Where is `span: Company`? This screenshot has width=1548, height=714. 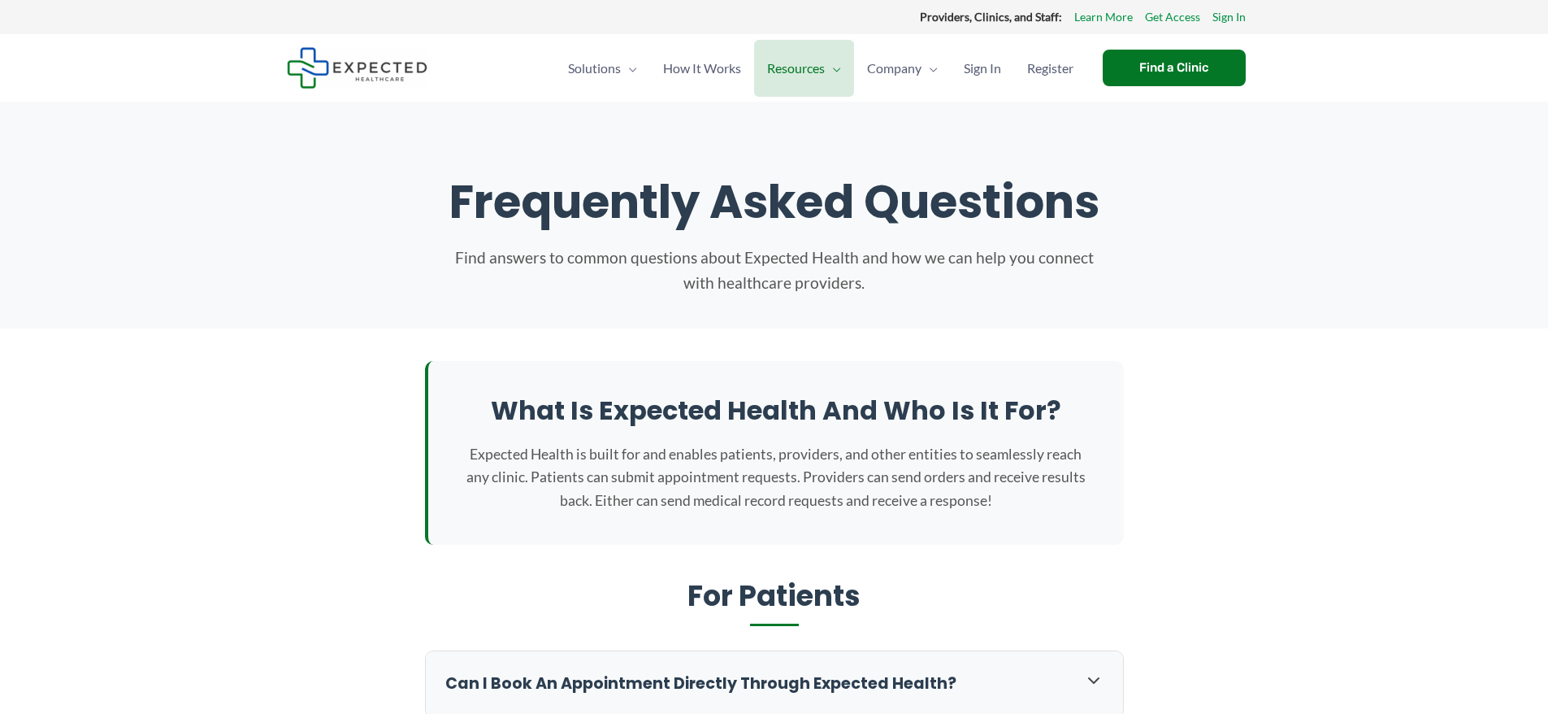 span: Company is located at coordinates (894, 68).